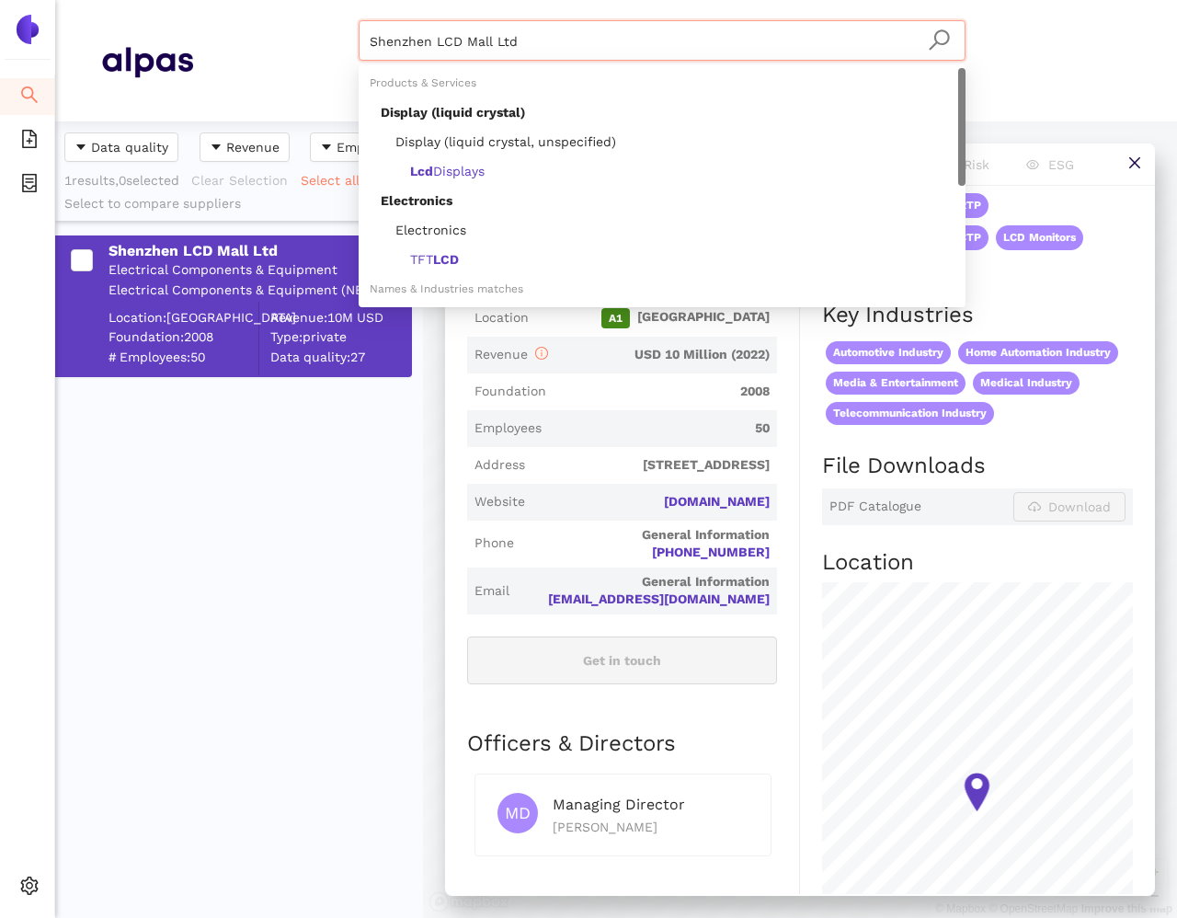 Image resolution: width=1177 pixels, height=918 pixels. I want to click on span: 2008, so click(661, 392).